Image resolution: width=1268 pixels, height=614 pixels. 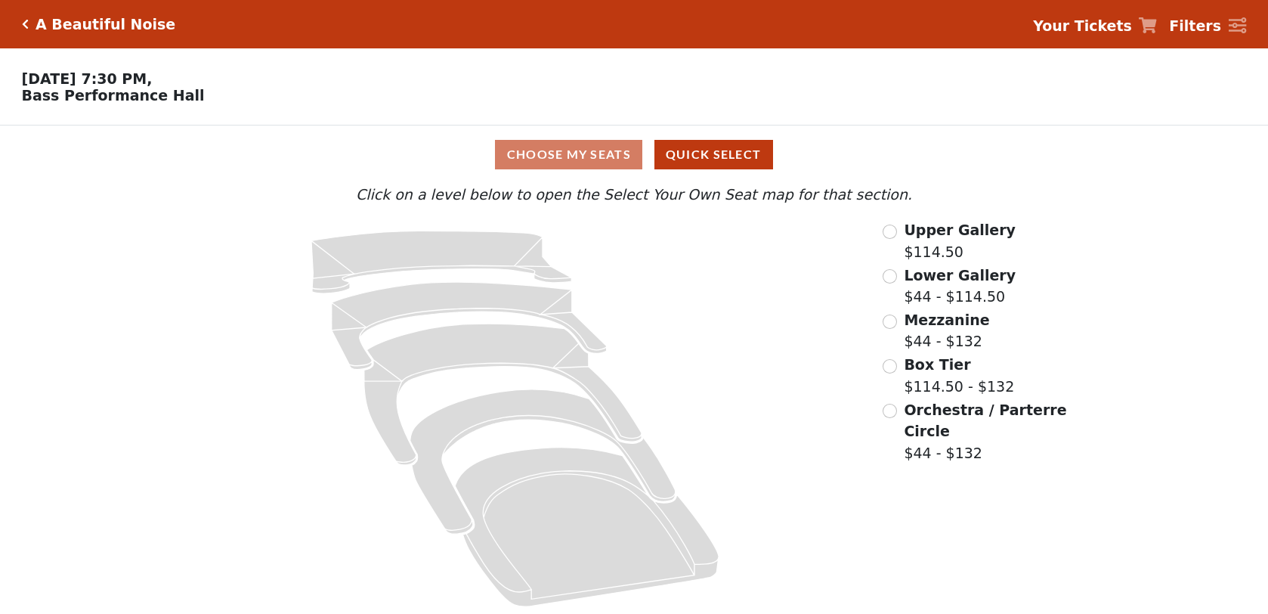 What do you see at coordinates (960, 240) in the screenshot?
I see `label: $114.50` at bounding box center [960, 240].